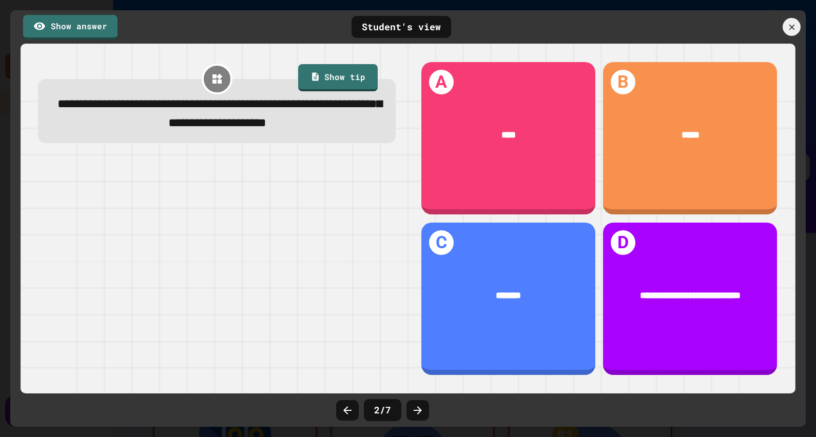  I want to click on div: Student's view, so click(401, 27).